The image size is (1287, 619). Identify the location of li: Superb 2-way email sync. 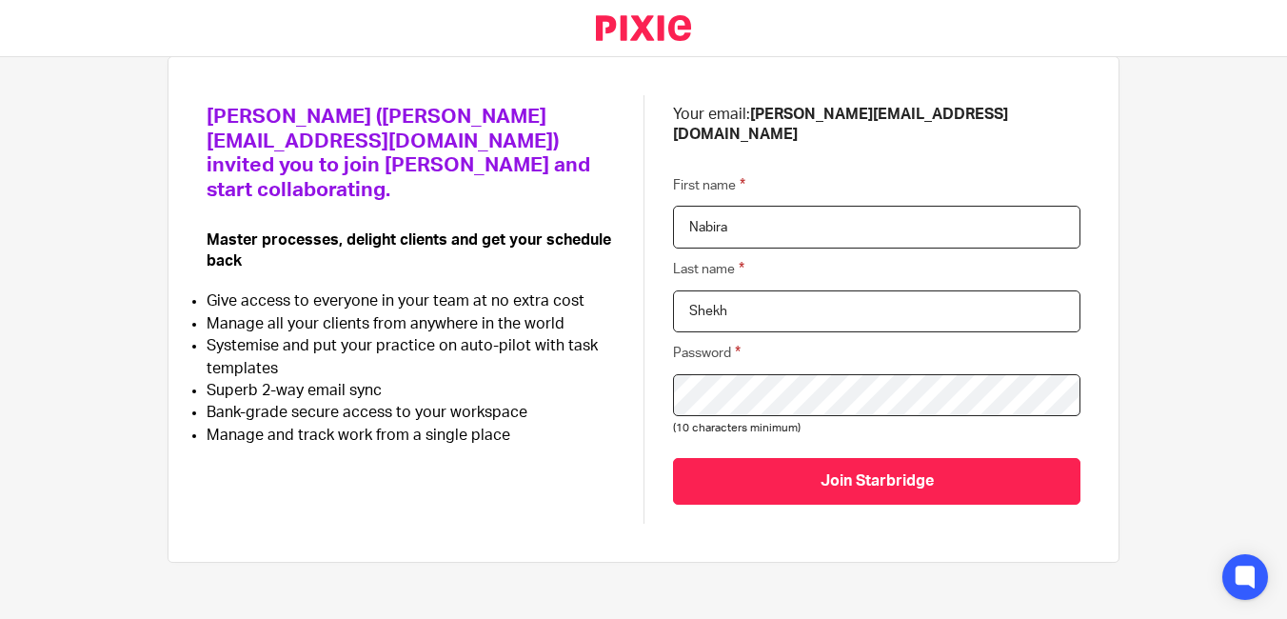
(410, 390).